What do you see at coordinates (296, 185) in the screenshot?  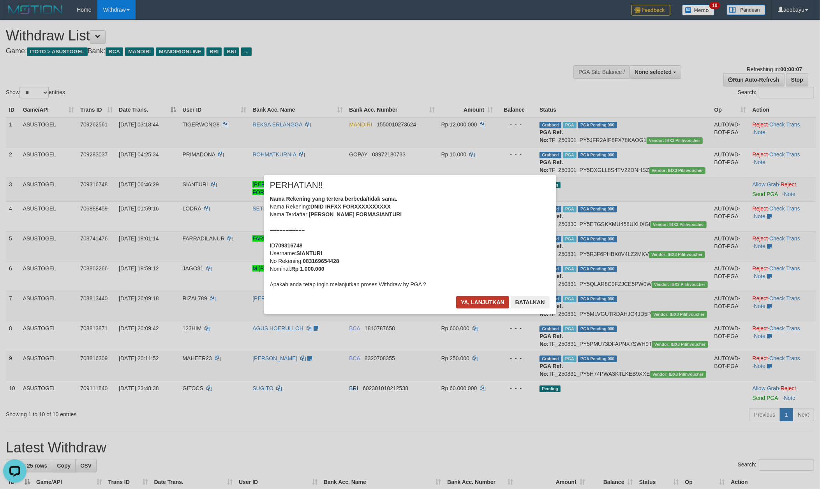 I see `span: PERHATIAN!!` at bounding box center [296, 185].